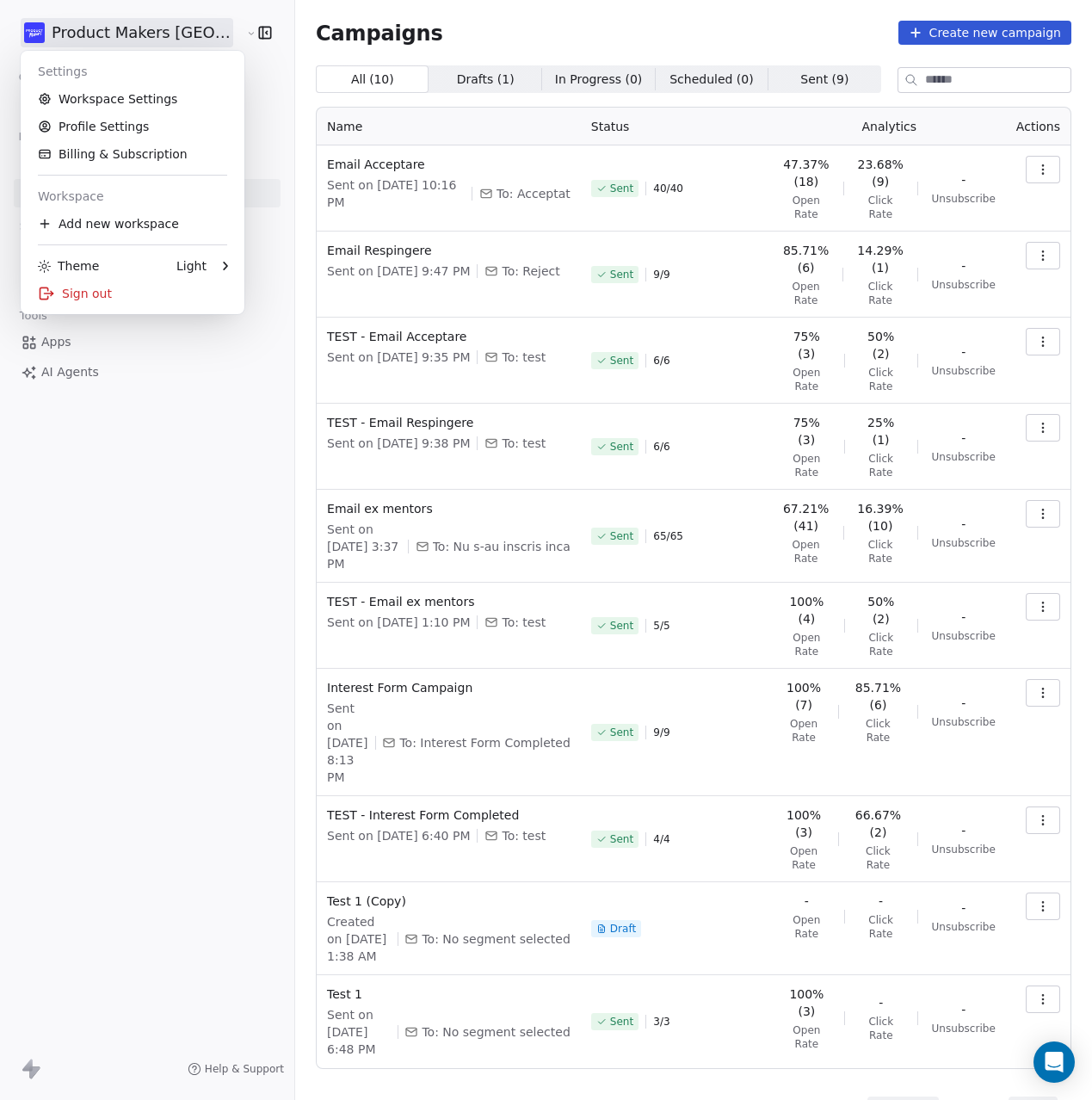  Describe the element at coordinates (132, 294) in the screenshot. I see `div: Sign out` at that location.